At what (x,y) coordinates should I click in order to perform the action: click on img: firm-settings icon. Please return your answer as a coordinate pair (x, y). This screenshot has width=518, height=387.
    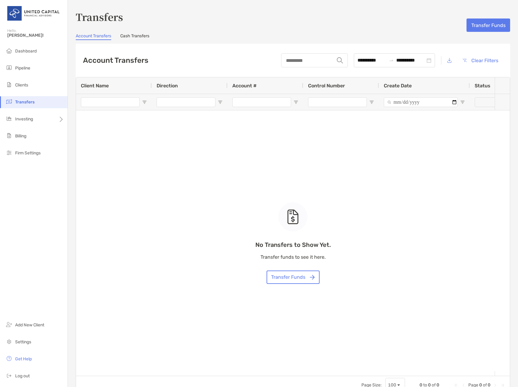
    Looking at the image, I should click on (9, 152).